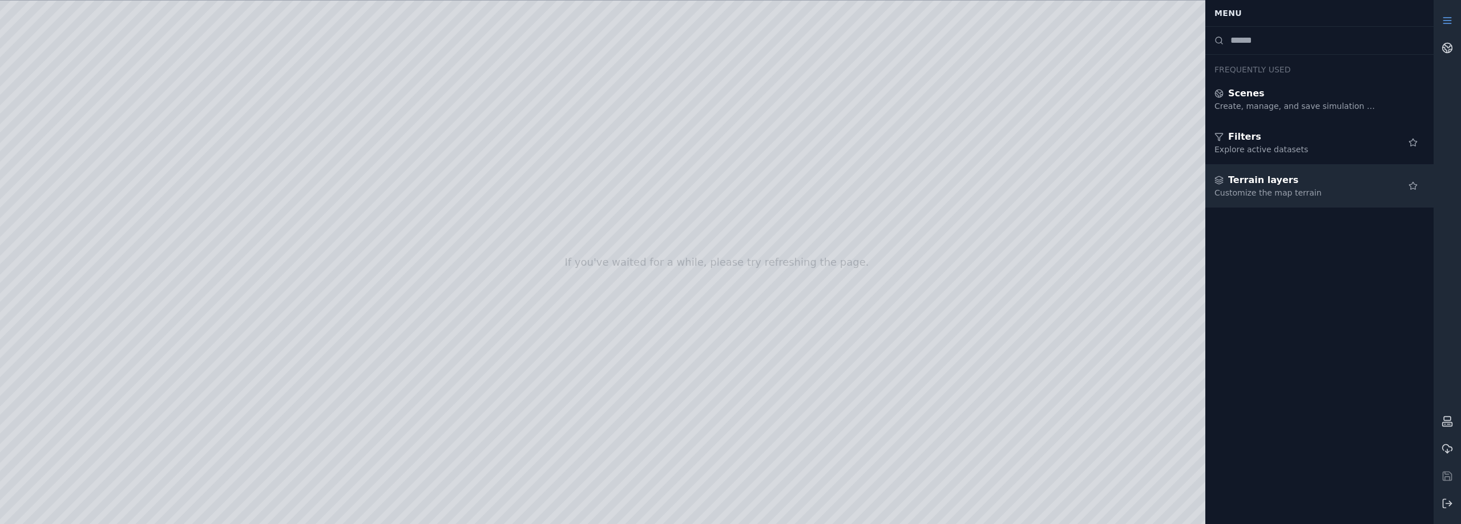  Describe the element at coordinates (1246, 94) in the screenshot. I see `span: Scenes` at that location.